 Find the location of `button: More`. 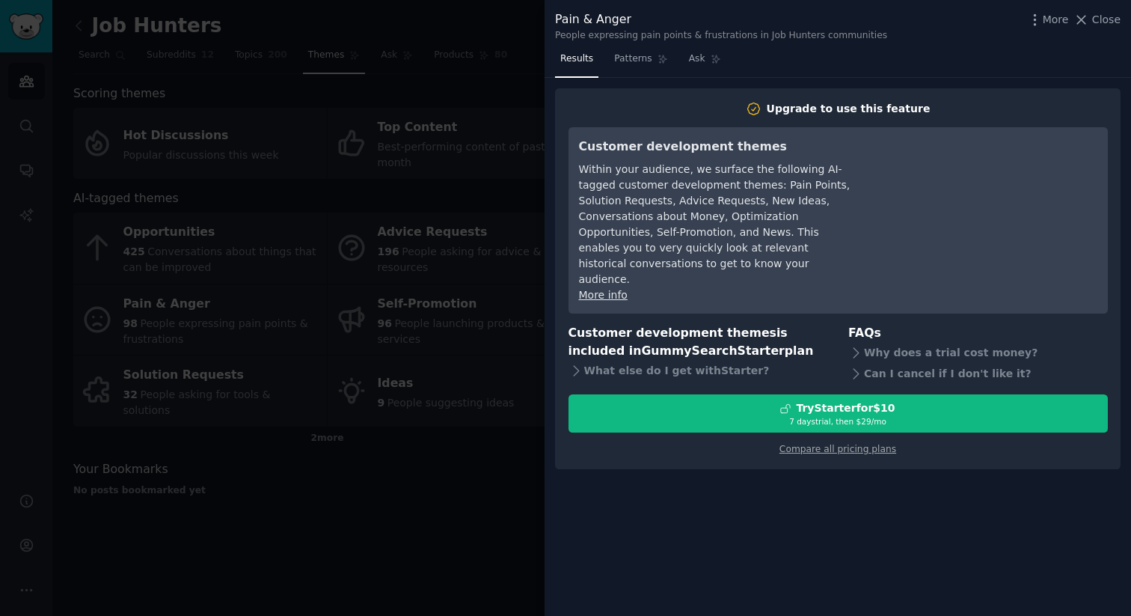

button: More is located at coordinates (1048, 19).